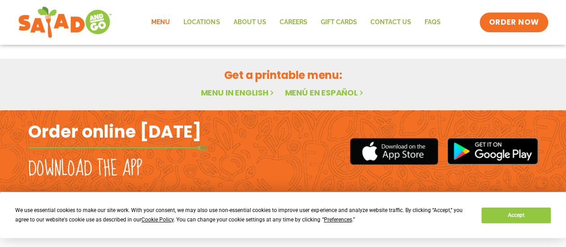  Describe the element at coordinates (85, 169) in the screenshot. I see `h2: Download the app` at that location.